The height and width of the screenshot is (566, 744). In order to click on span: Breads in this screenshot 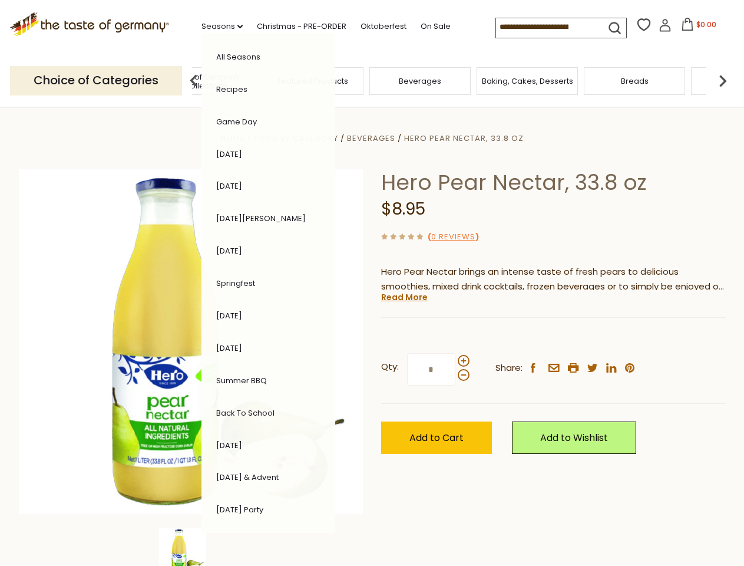, I will do `click(634, 81)`.